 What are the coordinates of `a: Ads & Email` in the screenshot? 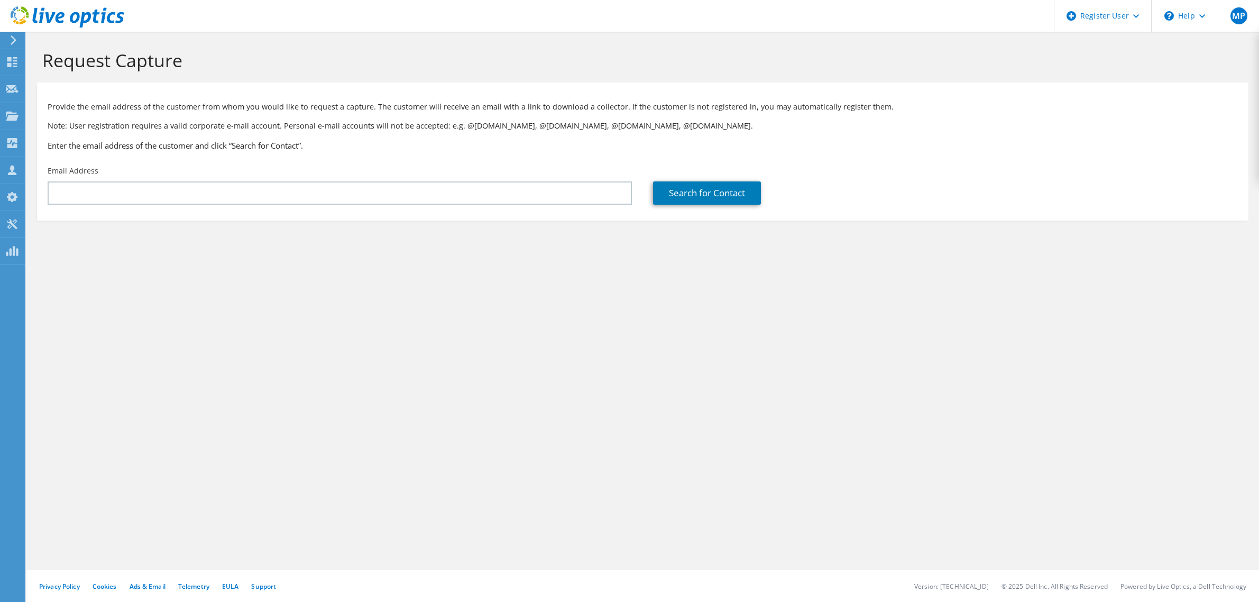 It's located at (148, 586).